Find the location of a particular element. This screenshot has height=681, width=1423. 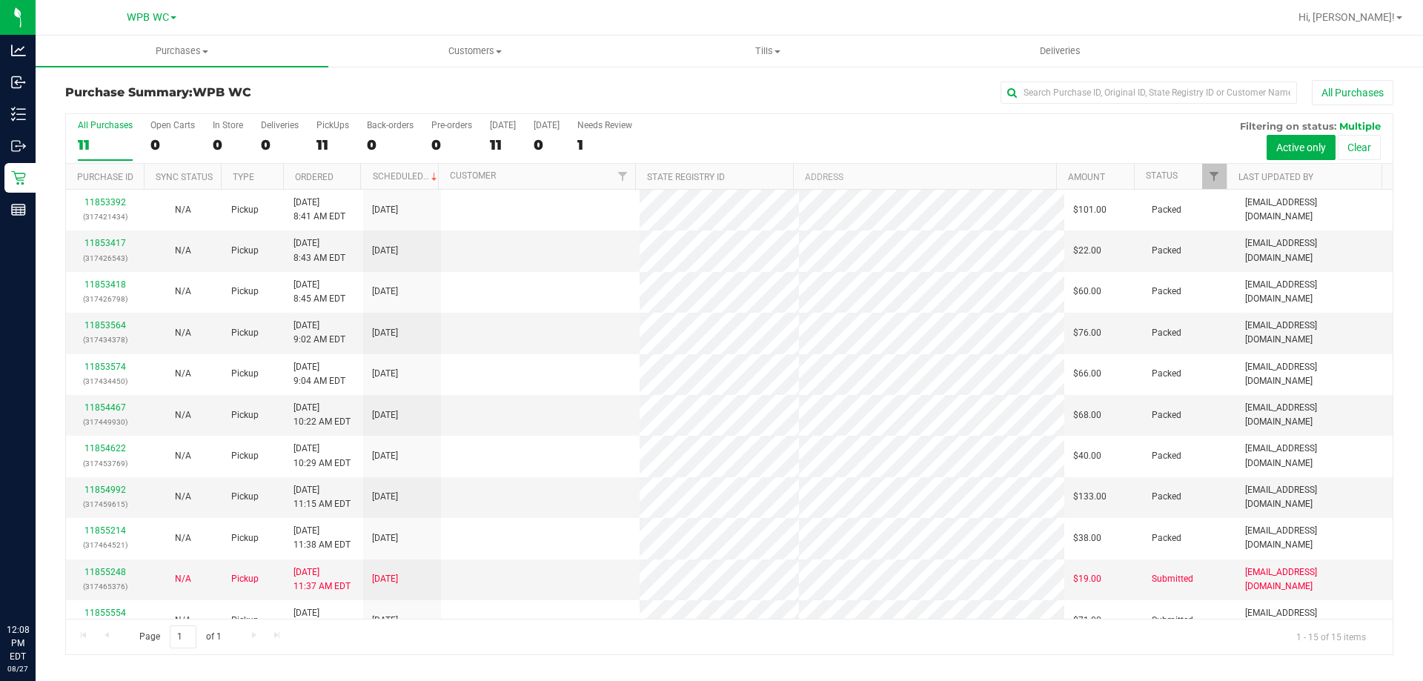

a: 11853417 is located at coordinates (105, 243).